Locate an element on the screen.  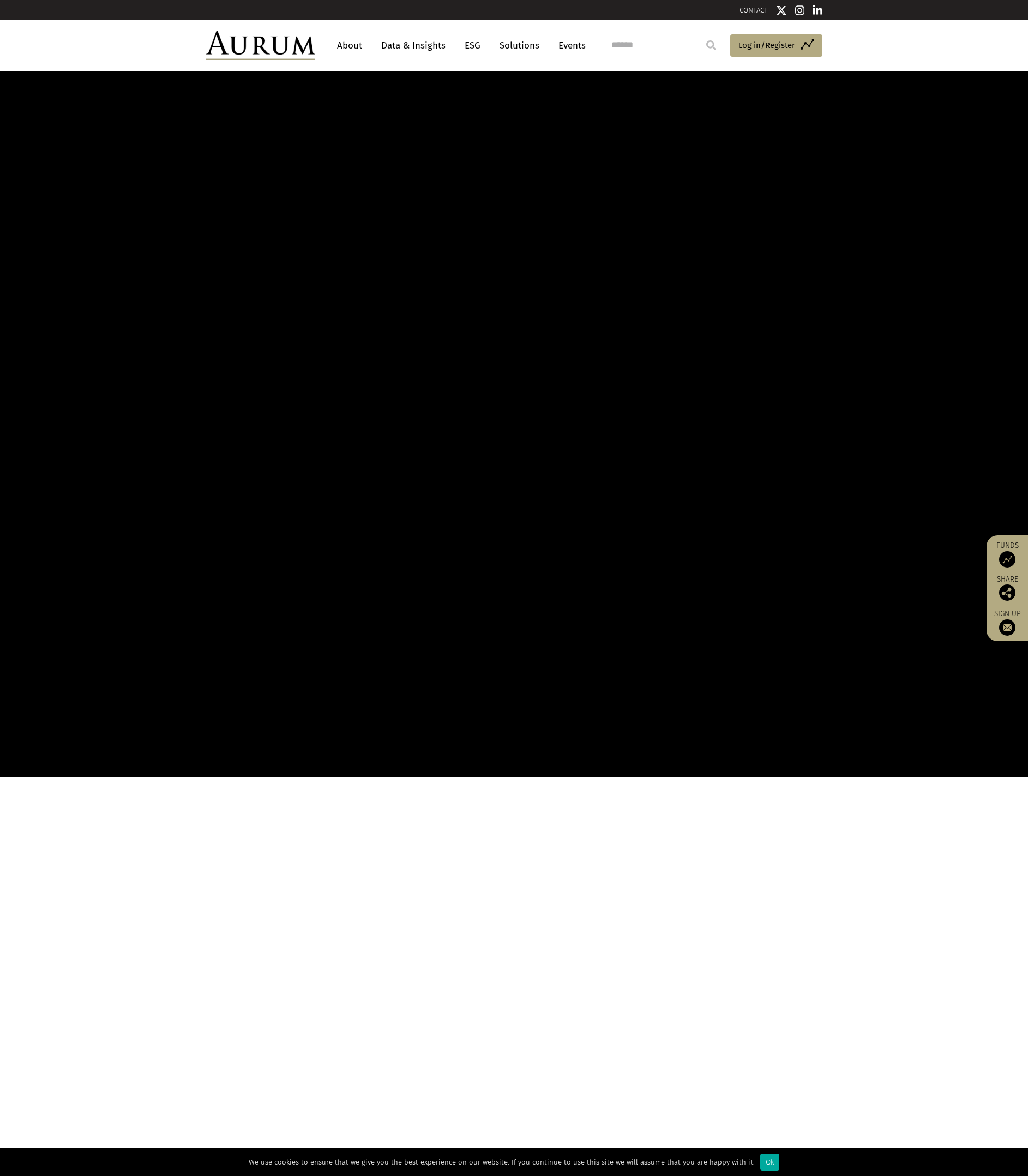
div: Share is located at coordinates (1008, 588).